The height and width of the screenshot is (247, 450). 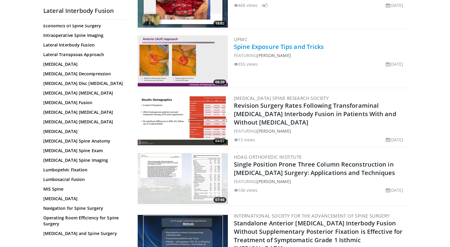 What do you see at coordinates (268, 157) in the screenshot?
I see `a: Hoag Orthopedic Institute` at bounding box center [268, 157].